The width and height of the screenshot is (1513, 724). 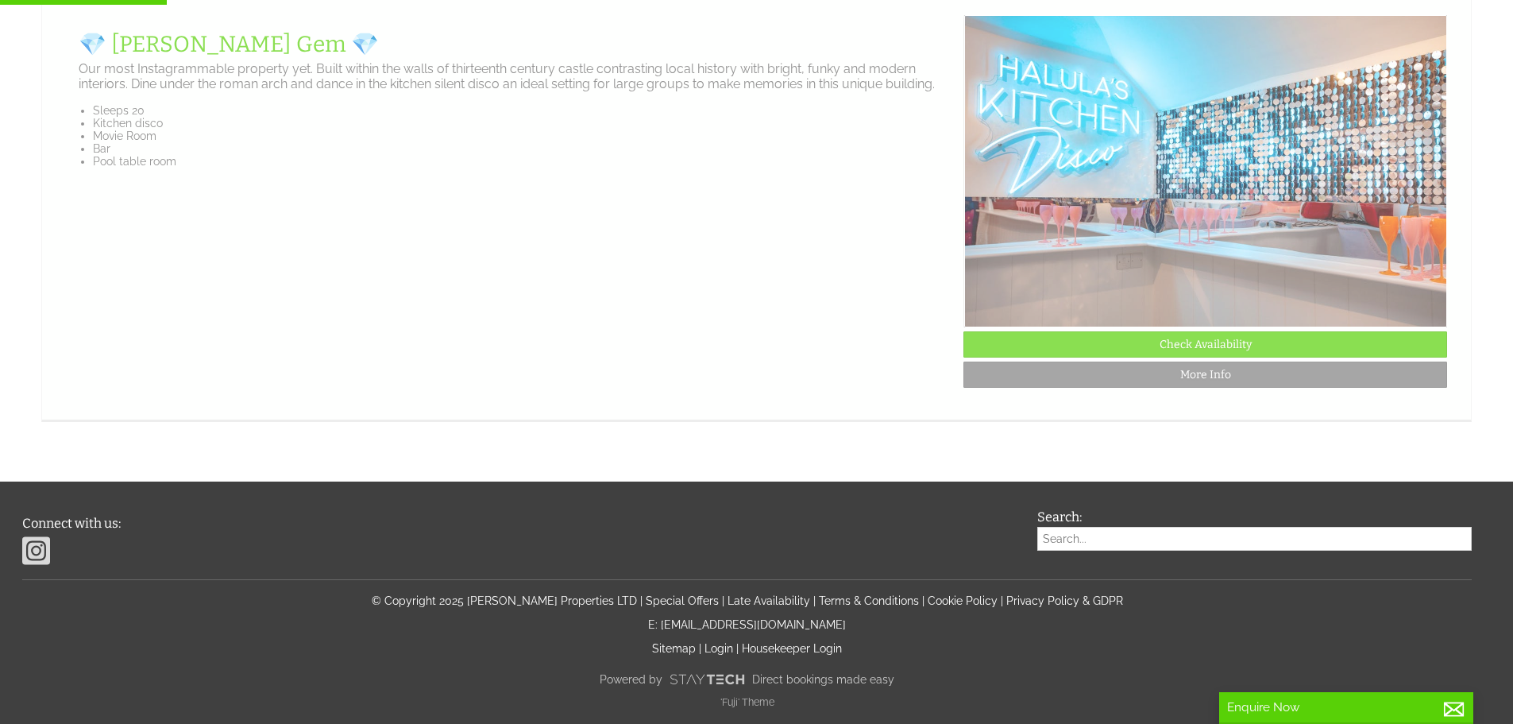 What do you see at coordinates (769, 601) in the screenshot?
I see `a: Late Availability` at bounding box center [769, 601].